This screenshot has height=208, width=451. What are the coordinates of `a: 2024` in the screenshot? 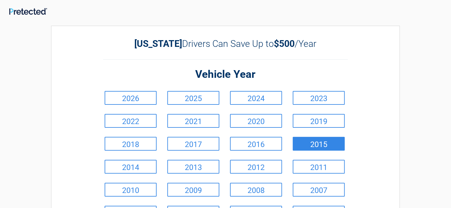 It's located at (256, 98).